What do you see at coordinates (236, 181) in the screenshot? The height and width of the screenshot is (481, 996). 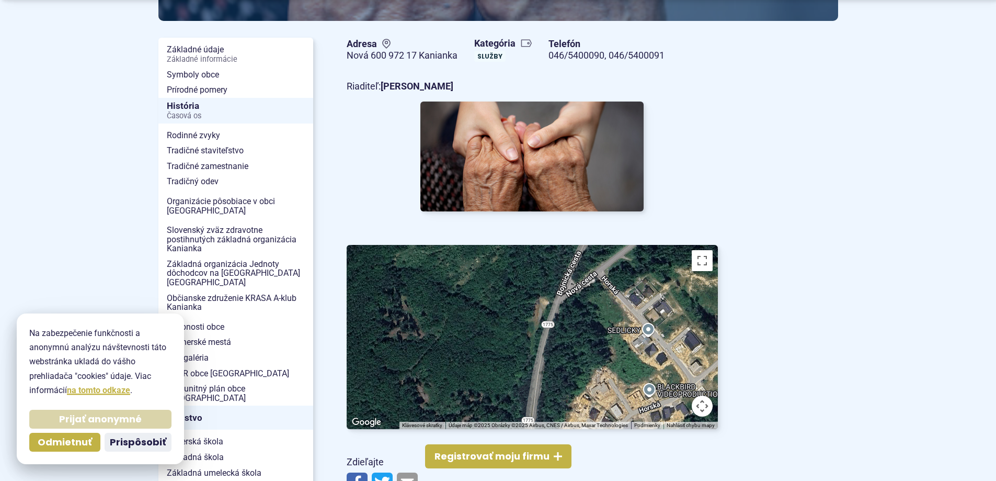 I see `span: Tradičný odev` at bounding box center [236, 181].